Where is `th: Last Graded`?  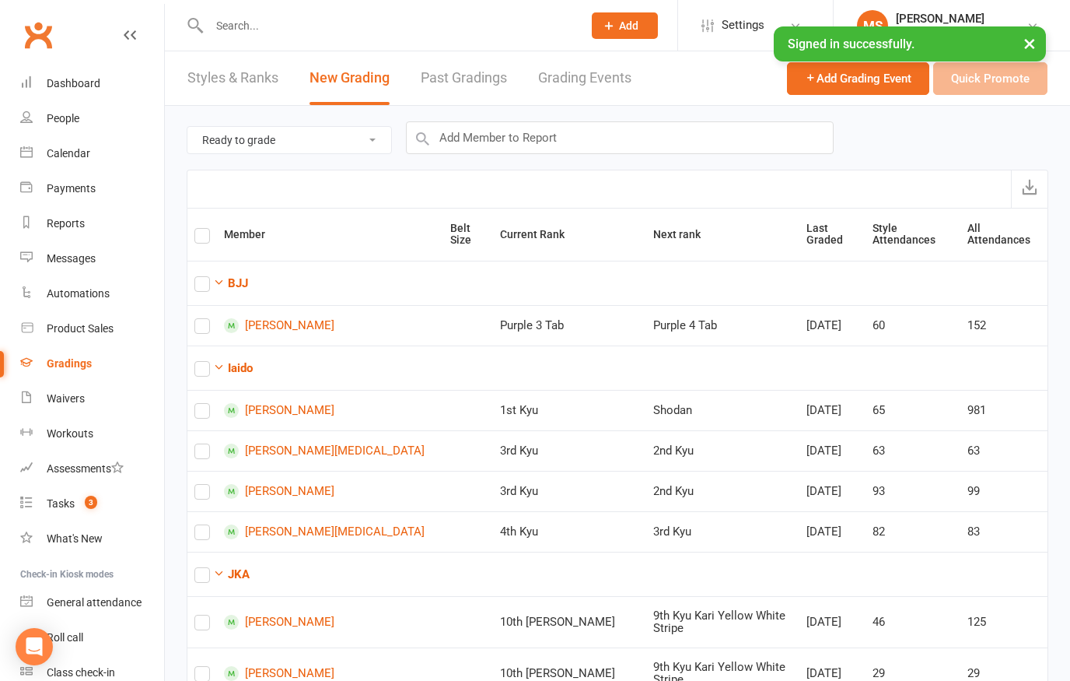 th: Last Graded is located at coordinates (832, 234).